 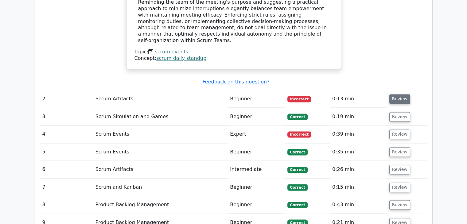 What do you see at coordinates (359, 152) in the screenshot?
I see `td: 0:35 min.` at bounding box center [359, 152].